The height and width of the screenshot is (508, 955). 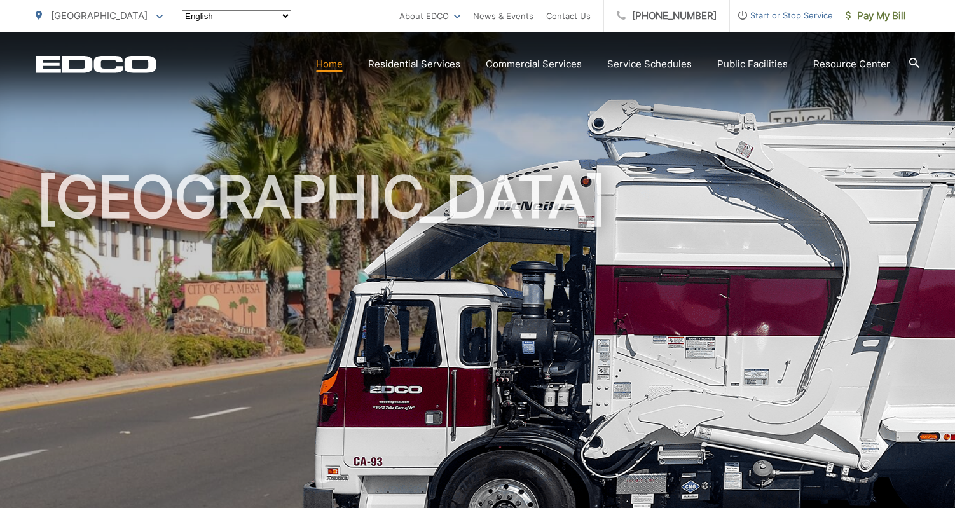 I want to click on a: Service Schedules, so click(x=649, y=64).